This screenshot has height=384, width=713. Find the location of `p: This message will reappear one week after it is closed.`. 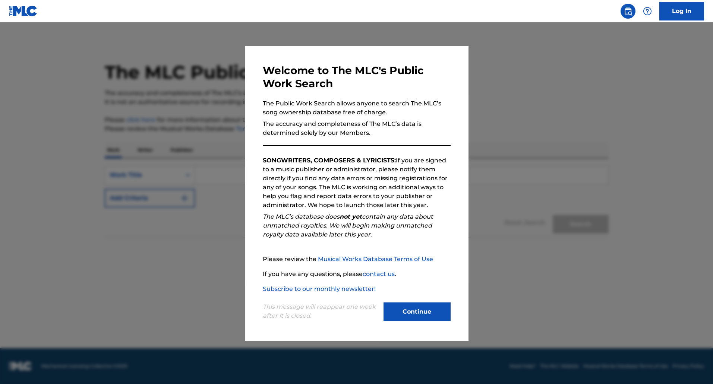

p: This message will reappear one week after it is closed. is located at coordinates (321, 312).